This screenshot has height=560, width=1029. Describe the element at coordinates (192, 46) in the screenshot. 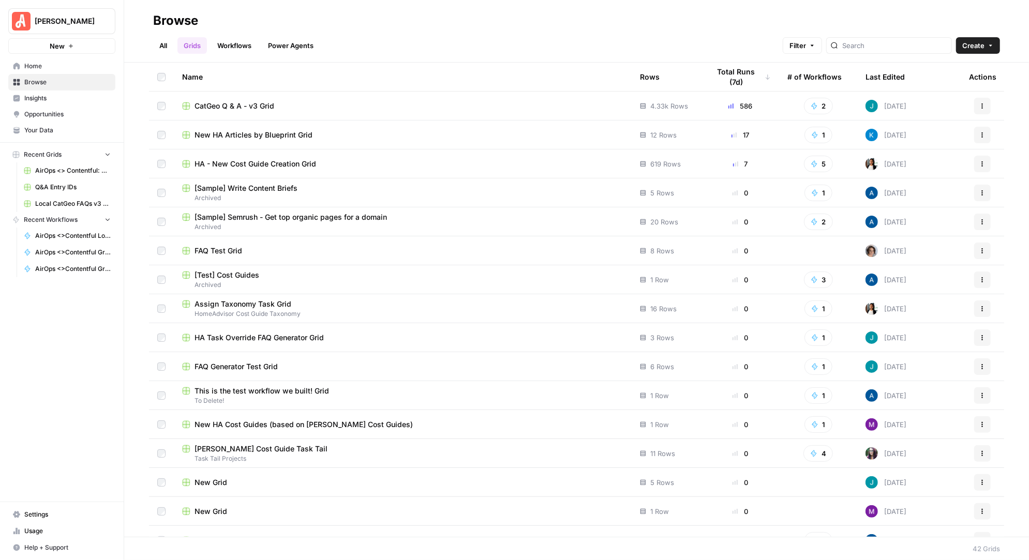

I see `a: Grids` at that location.